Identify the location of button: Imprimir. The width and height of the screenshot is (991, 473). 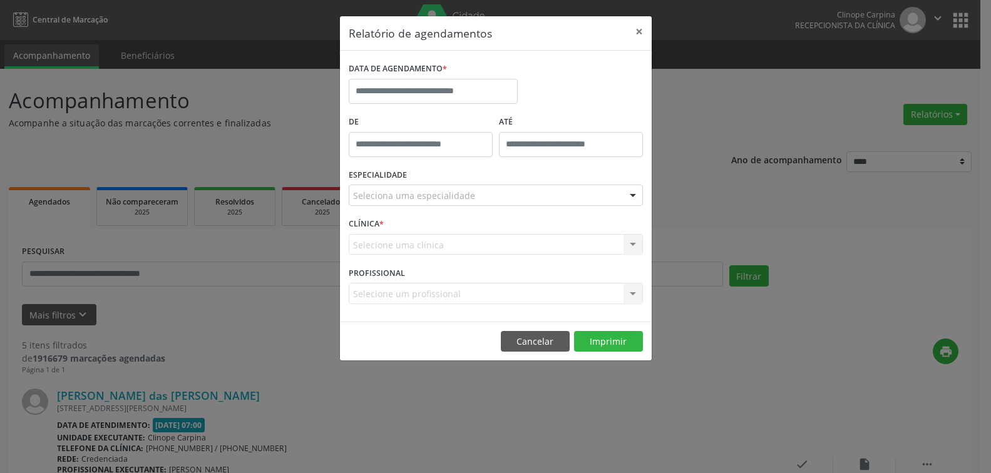
(608, 342).